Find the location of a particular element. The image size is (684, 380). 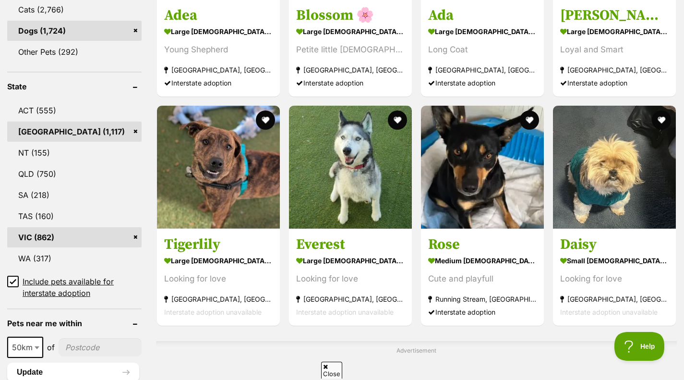

a: ACT (555) is located at coordinates (74, 110).